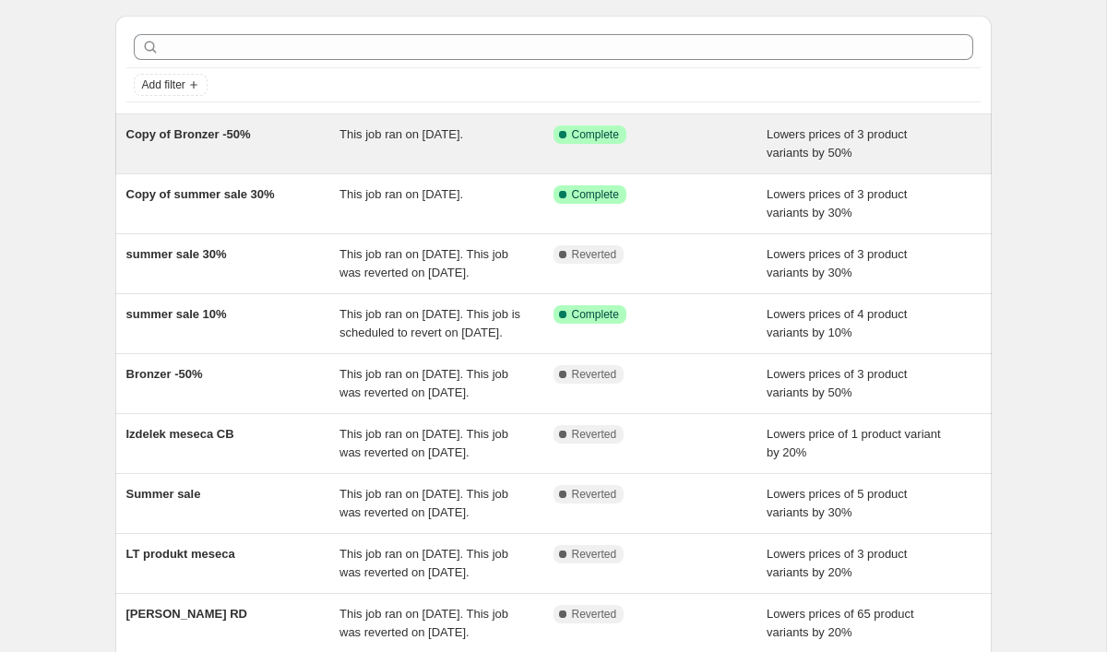 Image resolution: width=1107 pixels, height=652 pixels. I want to click on span: Lowers prices of 3 product variants by 20%, so click(836, 563).